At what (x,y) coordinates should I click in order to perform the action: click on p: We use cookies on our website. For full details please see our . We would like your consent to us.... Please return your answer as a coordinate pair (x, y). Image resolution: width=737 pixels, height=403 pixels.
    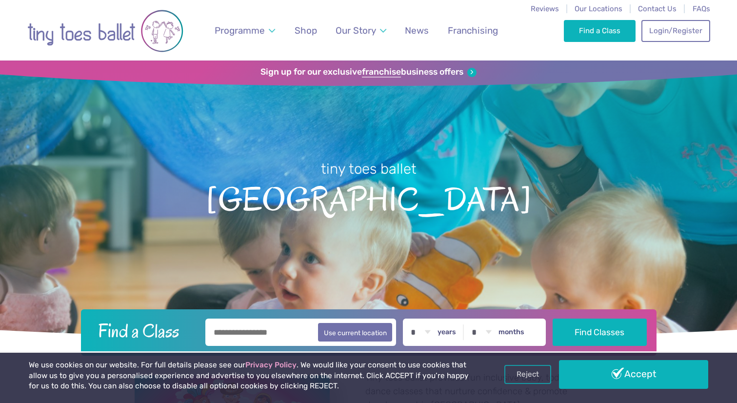
    Looking at the image, I should click on (249, 376).